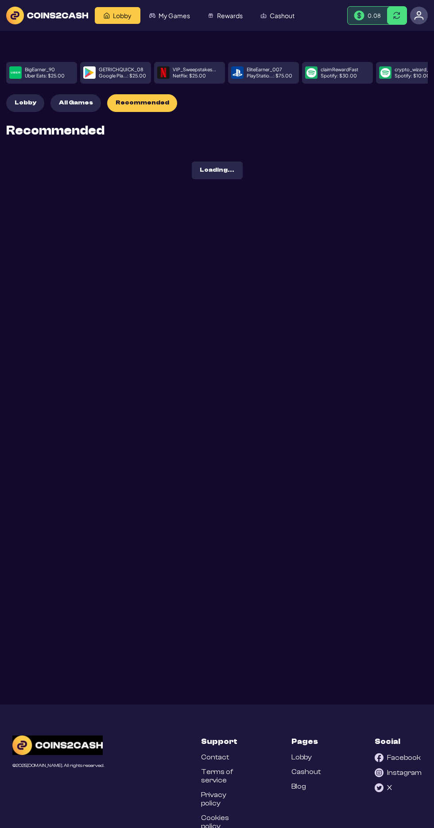 The image size is (434, 828). I want to click on p: PlayStatio... : $ 75.00, so click(269, 76).